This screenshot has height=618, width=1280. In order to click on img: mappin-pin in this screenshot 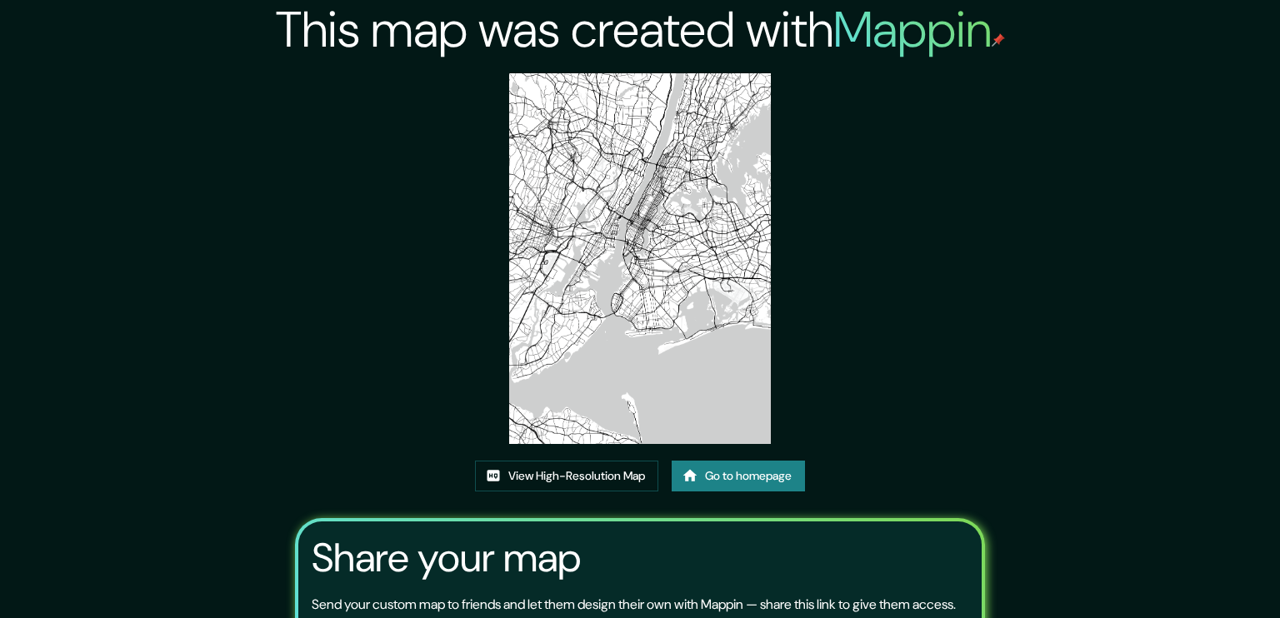, I will do `click(998, 40)`.